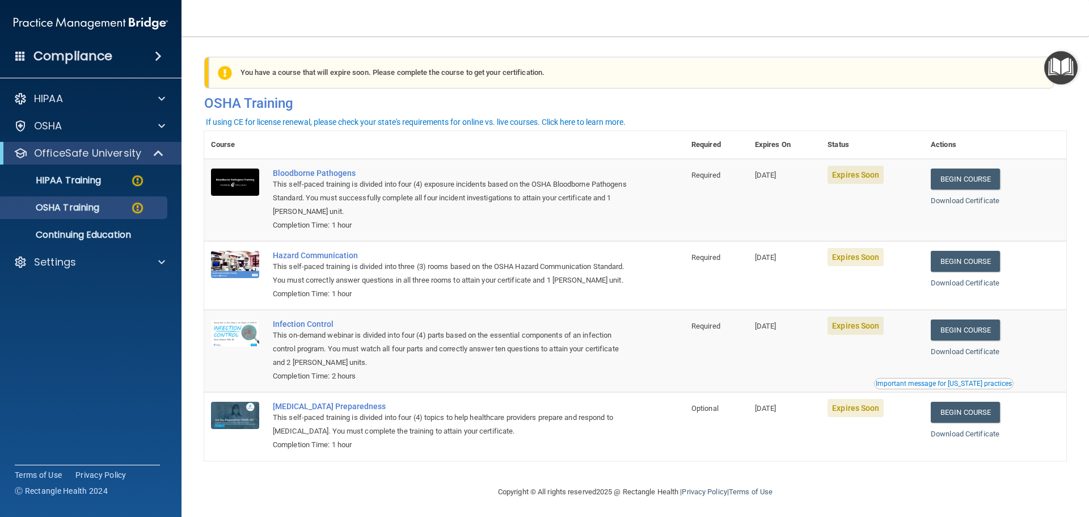  What do you see at coordinates (48, 99) in the screenshot?
I see `p: HIPAA` at bounding box center [48, 99].